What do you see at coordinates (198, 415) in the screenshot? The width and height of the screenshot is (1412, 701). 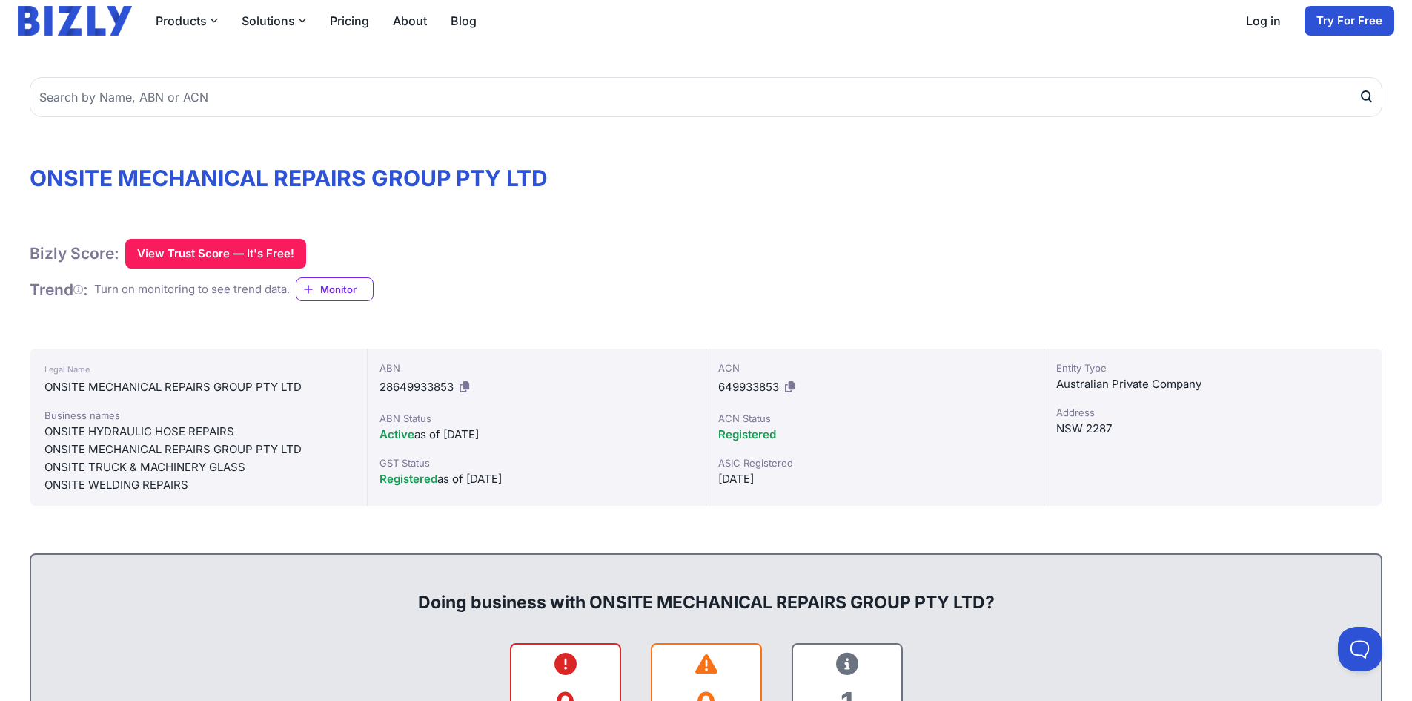 I see `div: Business names` at bounding box center [198, 415].